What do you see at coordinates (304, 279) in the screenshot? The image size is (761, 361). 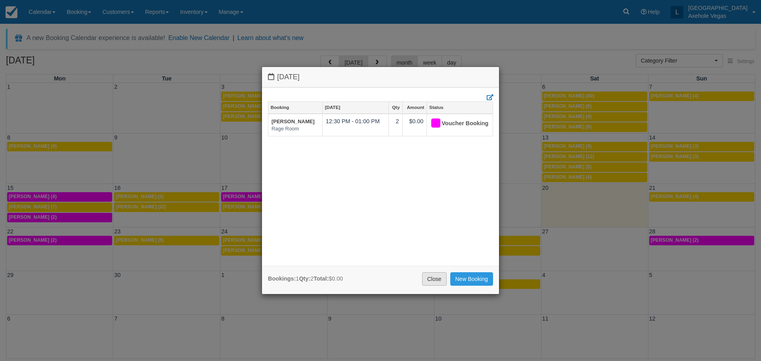 I see `strong: Qty:` at bounding box center [304, 279].